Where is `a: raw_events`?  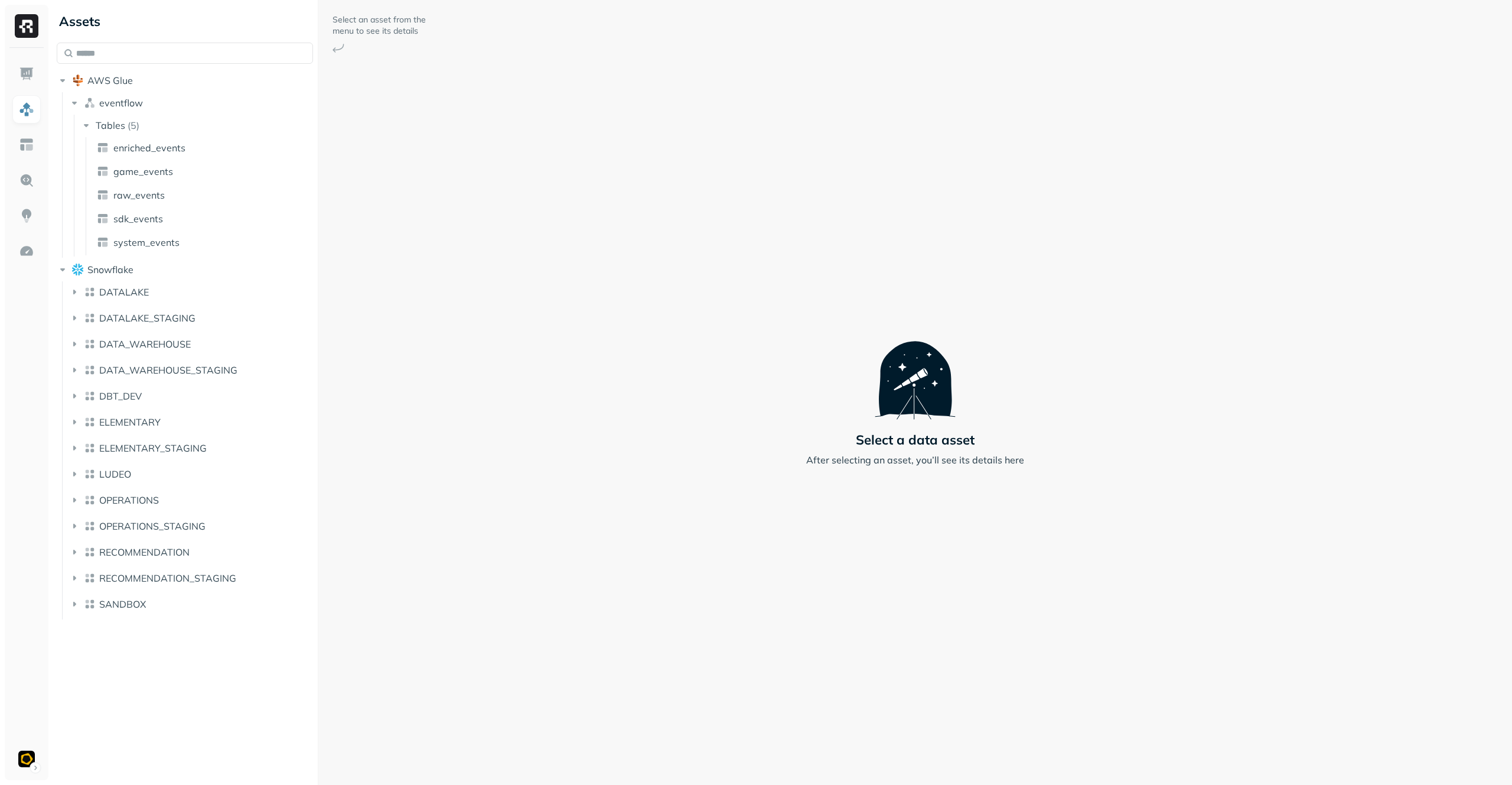 a: raw_events is located at coordinates (203, 195).